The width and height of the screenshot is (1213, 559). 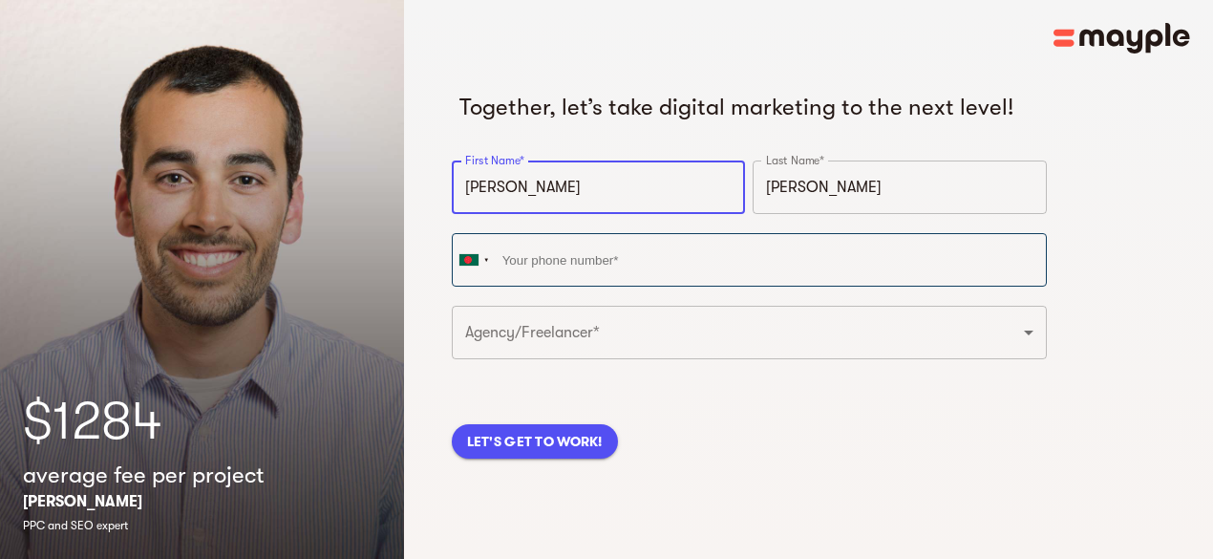 What do you see at coordinates (749, 107) in the screenshot?
I see `h5: Together, let’s take digital marketing to the next level!` at bounding box center [749, 107].